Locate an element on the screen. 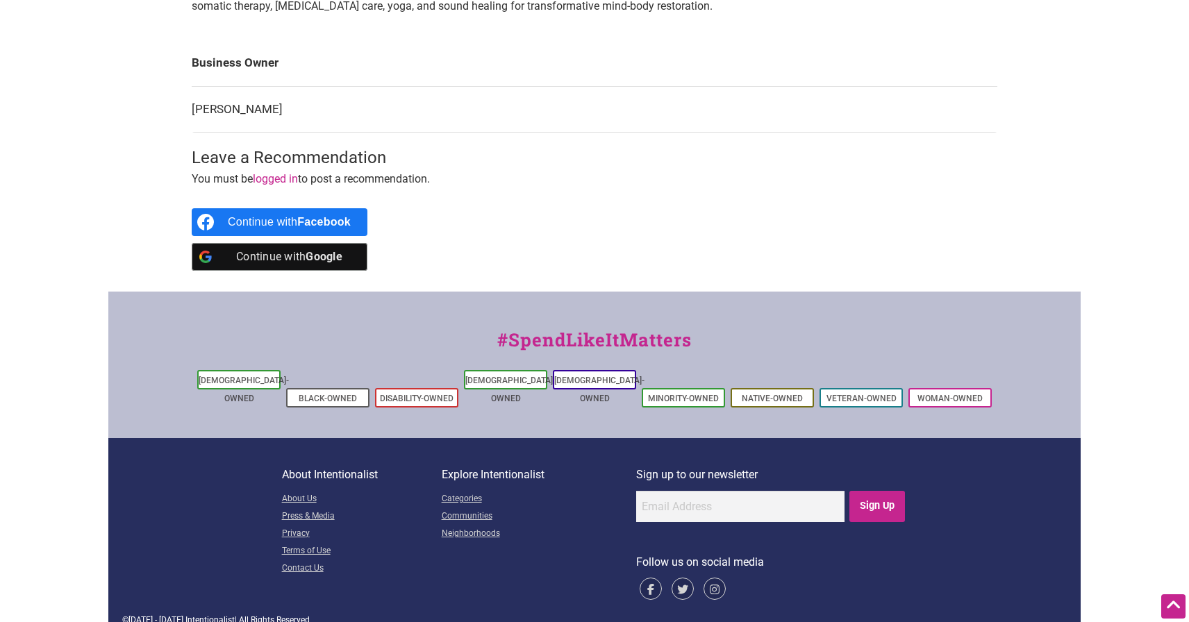 This screenshot has width=1189, height=622. a: Privacy is located at coordinates (362, 534).